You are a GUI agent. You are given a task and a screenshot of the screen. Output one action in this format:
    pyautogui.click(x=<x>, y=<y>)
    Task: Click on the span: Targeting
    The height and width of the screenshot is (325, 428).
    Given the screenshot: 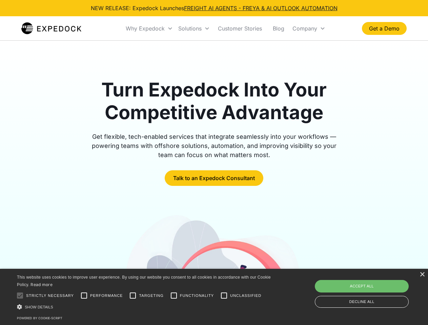 What is the action you would take?
    pyautogui.click(x=151, y=296)
    